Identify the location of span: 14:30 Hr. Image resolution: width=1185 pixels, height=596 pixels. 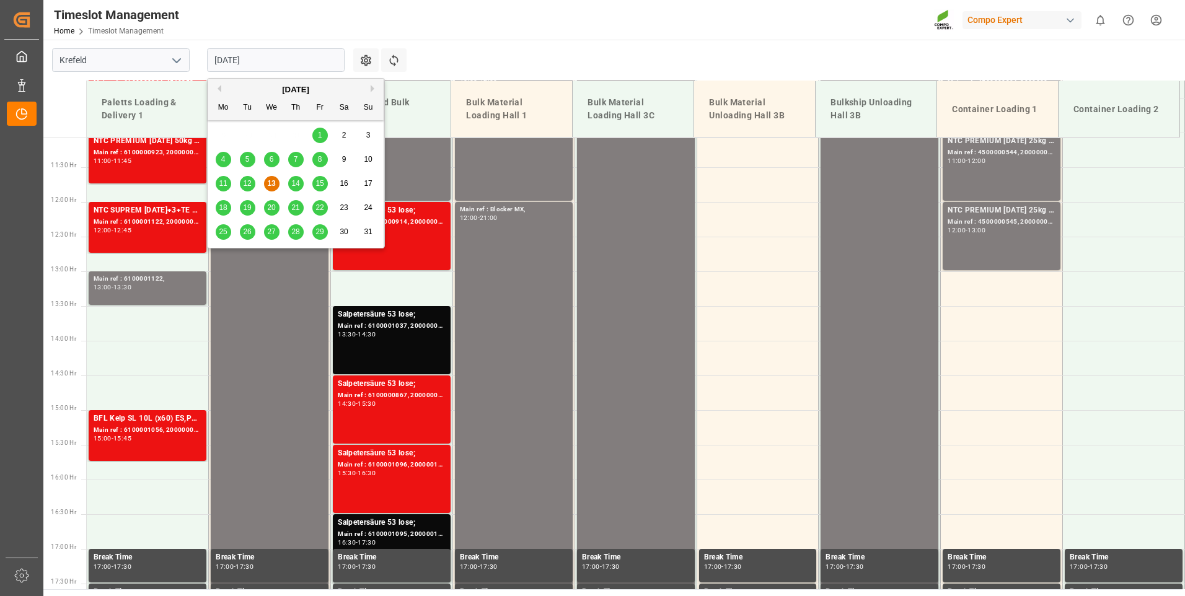
(63, 373).